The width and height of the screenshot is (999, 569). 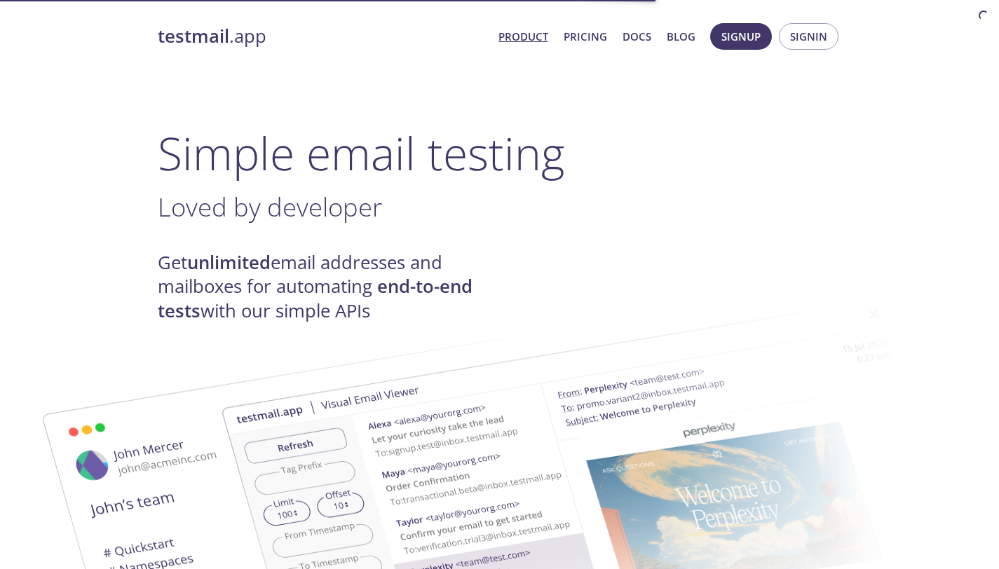 I want to click on button: Signin, so click(x=808, y=36).